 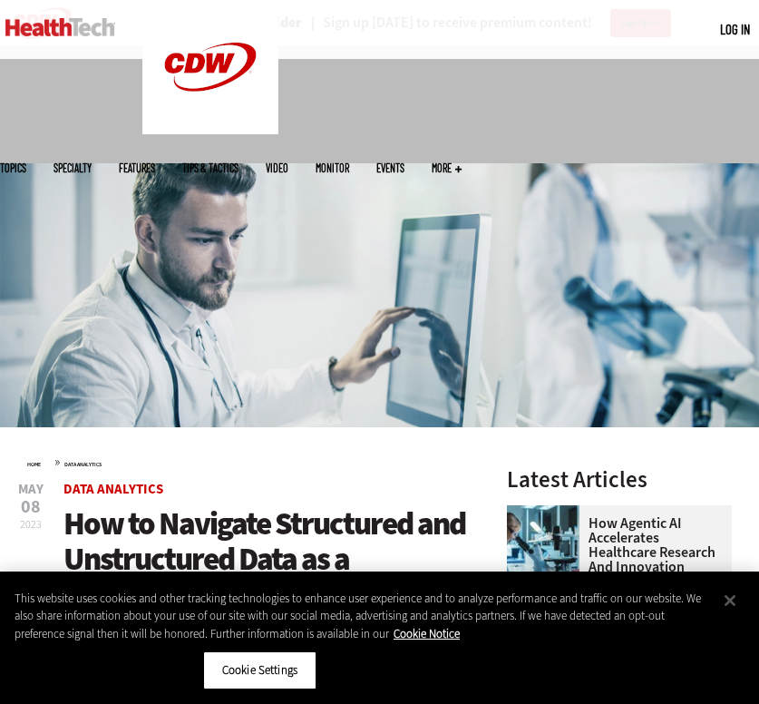 What do you see at coordinates (277, 168) in the screenshot?
I see `a: Video` at bounding box center [277, 168].